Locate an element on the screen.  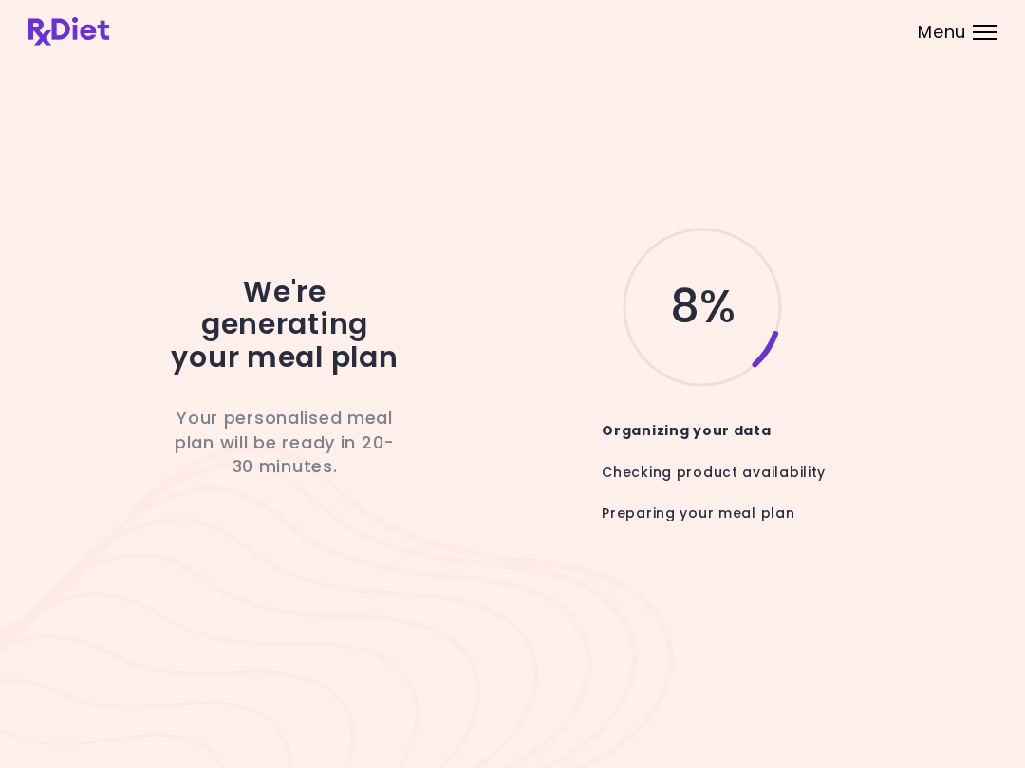
span: Menu is located at coordinates (941, 32).